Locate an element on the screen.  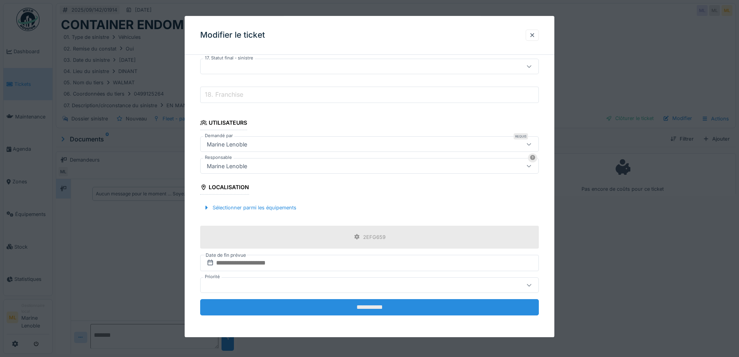
label: Date de fin prévue is located at coordinates (226, 255).